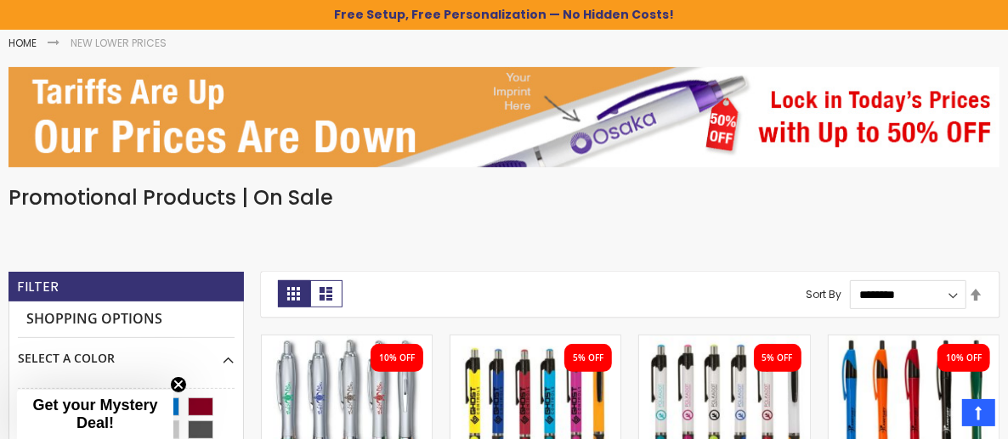  I want to click on a: Louisiana Pen, so click(535, 342).